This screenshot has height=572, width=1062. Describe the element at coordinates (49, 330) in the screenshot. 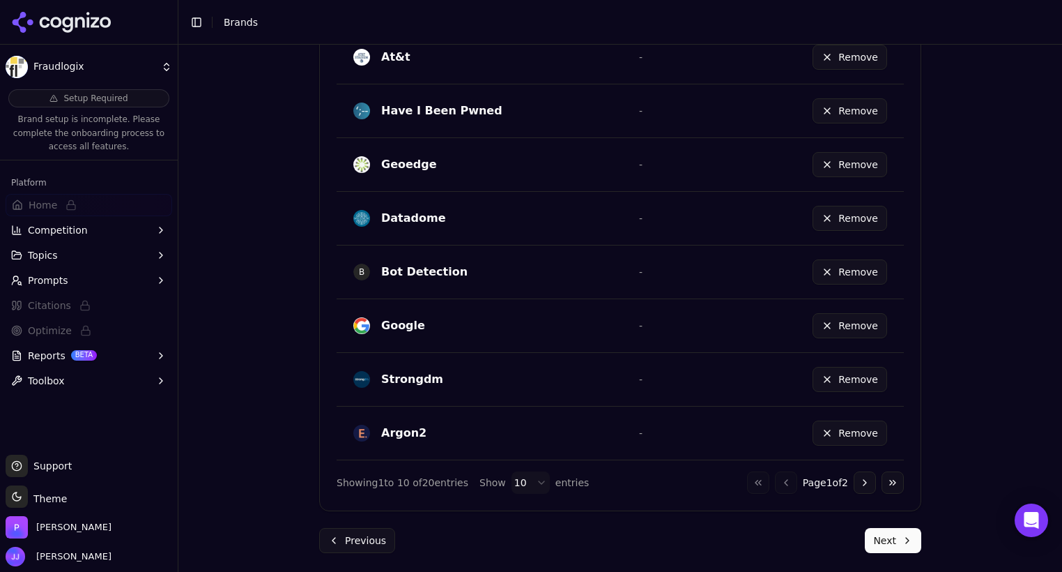

I see `span: Optimize` at that location.